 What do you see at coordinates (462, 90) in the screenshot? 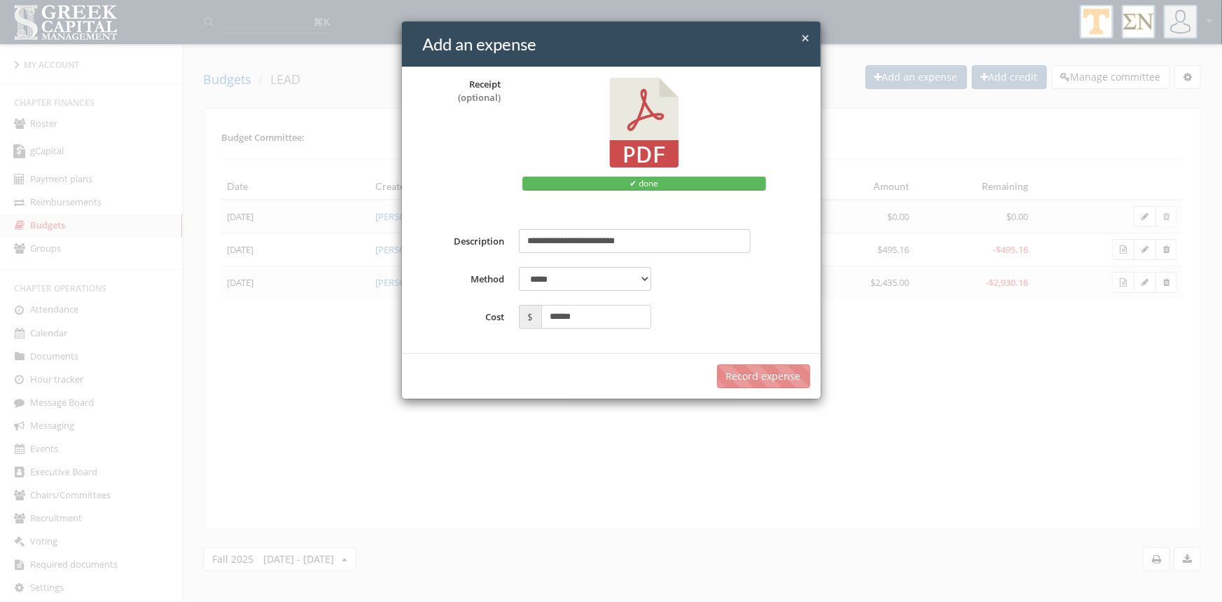
I see `div: Receipt` at bounding box center [462, 90].